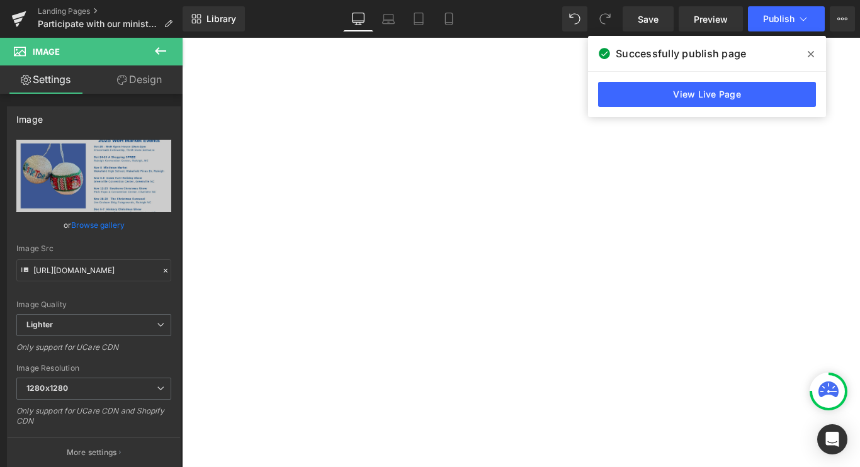  I want to click on span: Participate with our ministry activities to increase impact., so click(98, 24).